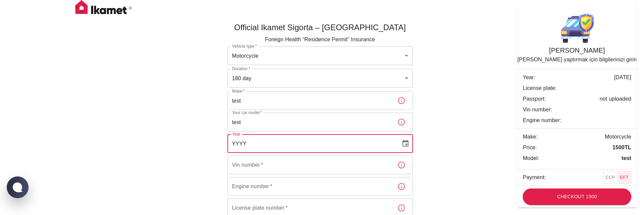  What do you see at coordinates (571, 78) in the screenshot?
I see `span: Year:` at bounding box center [571, 78].